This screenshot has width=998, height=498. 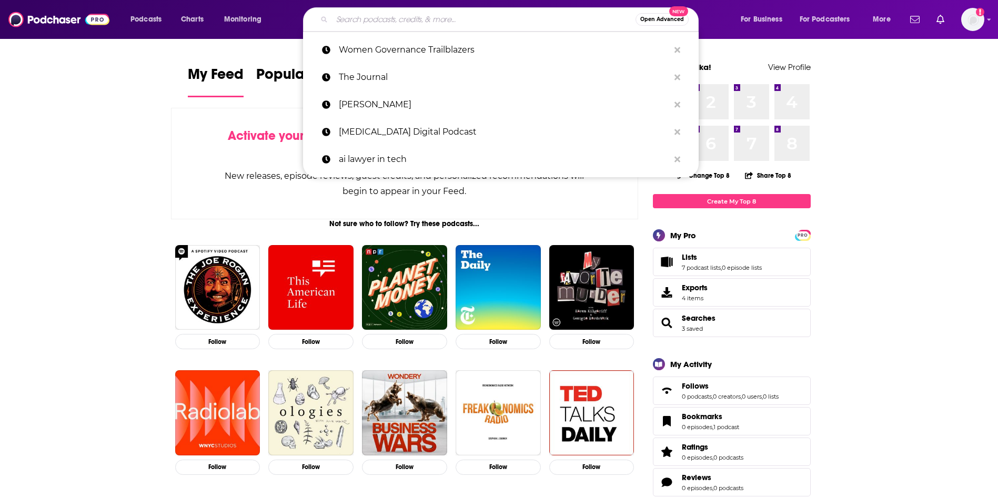 What do you see at coordinates (710, 417) in the screenshot?
I see `a: Bookmarks` at bounding box center [710, 417].